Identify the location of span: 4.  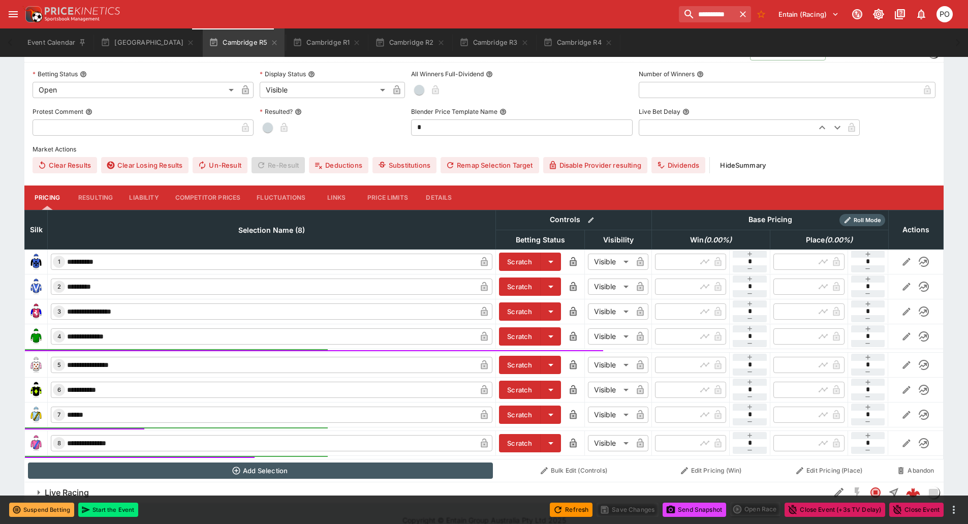
(59, 336).